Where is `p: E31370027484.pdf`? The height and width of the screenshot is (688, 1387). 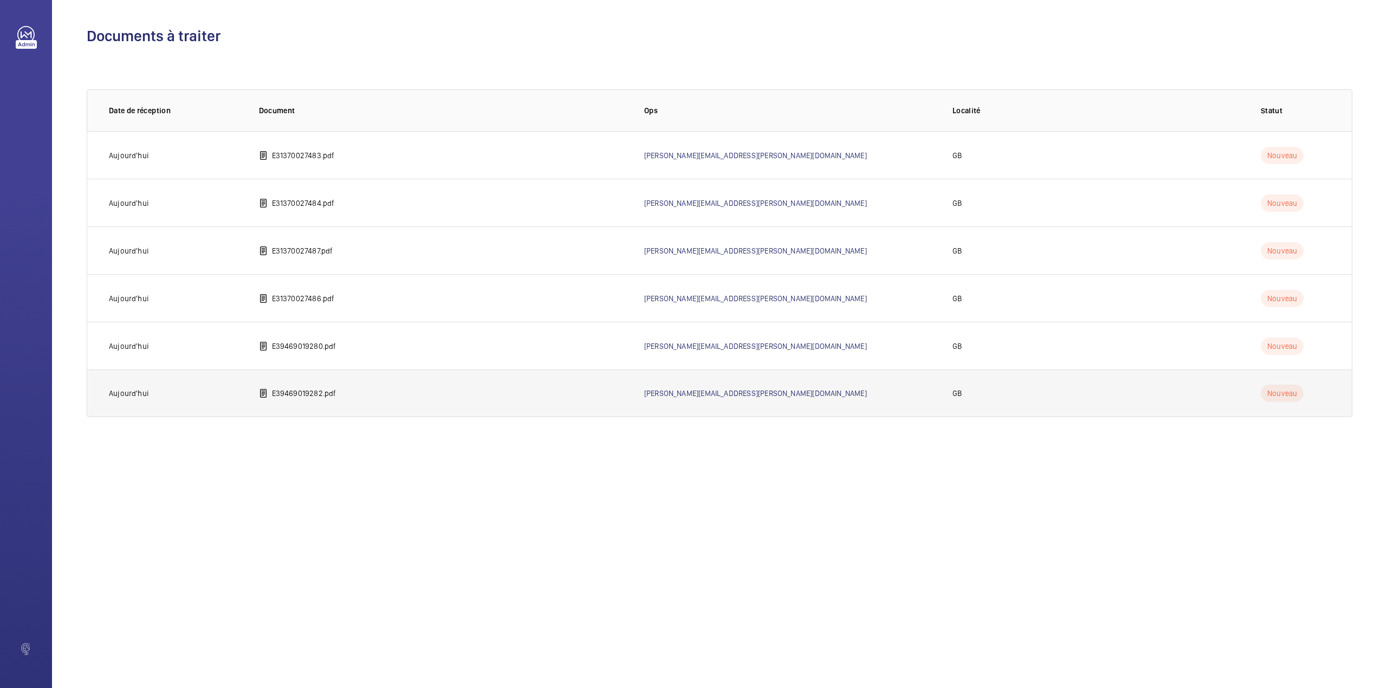 p: E31370027484.pdf is located at coordinates (303, 203).